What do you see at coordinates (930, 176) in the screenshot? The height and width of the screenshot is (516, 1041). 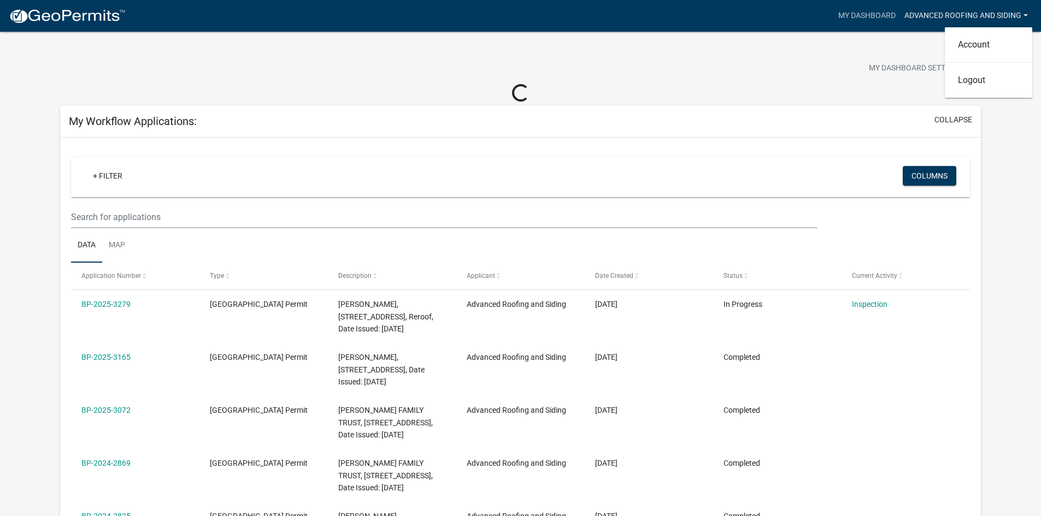 I see `button: Columns` at bounding box center [930, 176].